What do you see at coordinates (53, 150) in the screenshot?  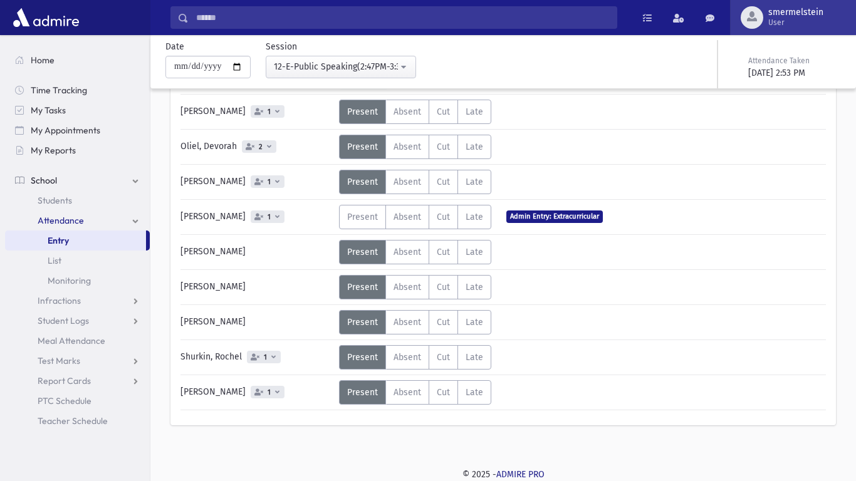 I see `span: My Reports` at bounding box center [53, 150].